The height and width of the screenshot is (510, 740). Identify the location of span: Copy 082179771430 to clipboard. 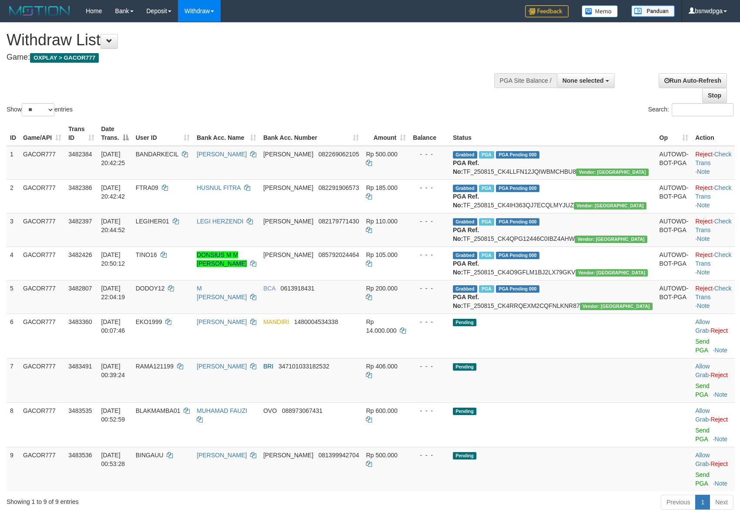
(339, 221).